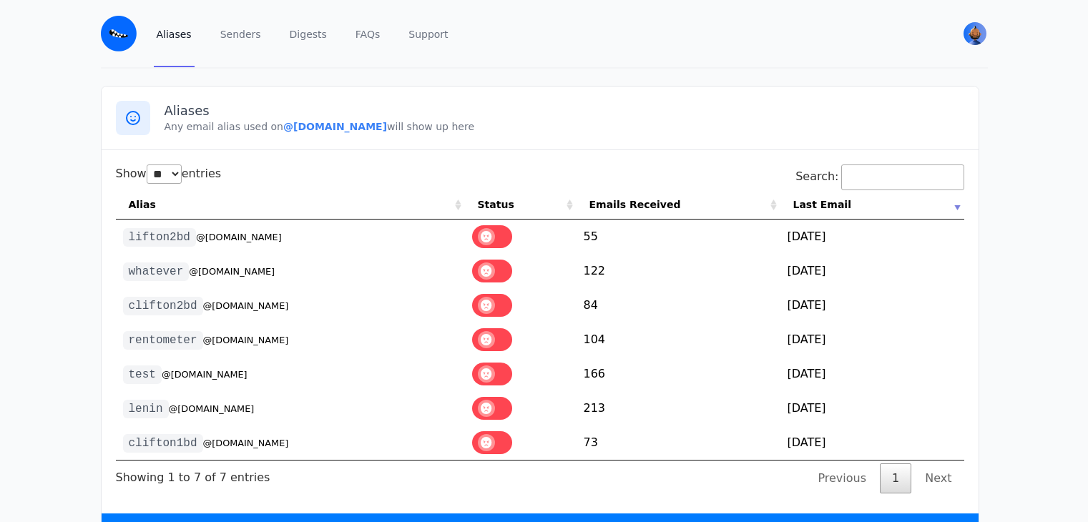 The image size is (1088, 522). What do you see at coordinates (142, 375) in the screenshot?
I see `code: test` at bounding box center [142, 375].